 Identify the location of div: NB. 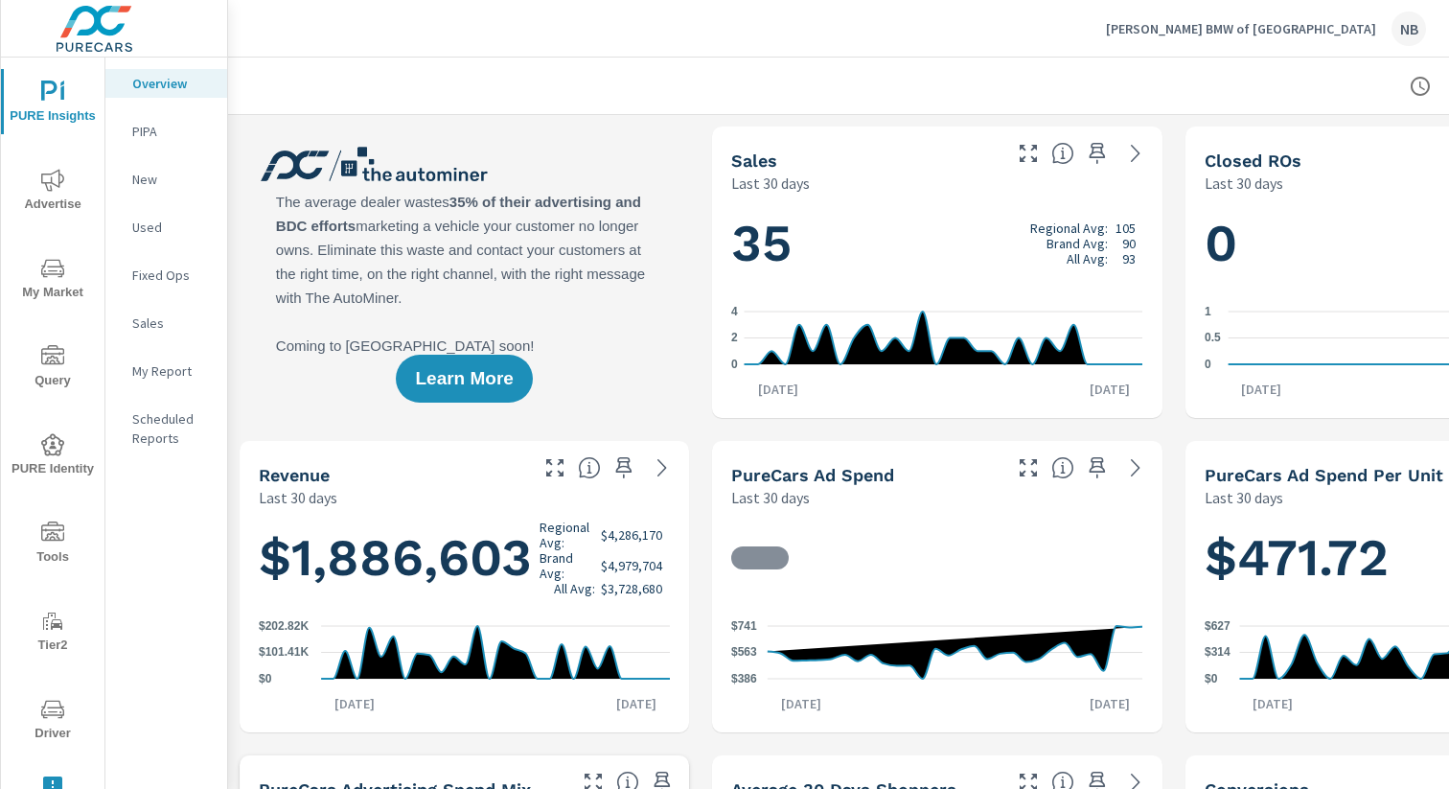
(1409, 29).